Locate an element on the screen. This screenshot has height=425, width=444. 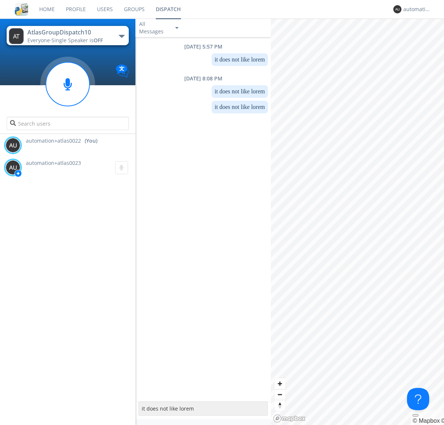
button: Toggle attribution is located at coordinates (416, 415).